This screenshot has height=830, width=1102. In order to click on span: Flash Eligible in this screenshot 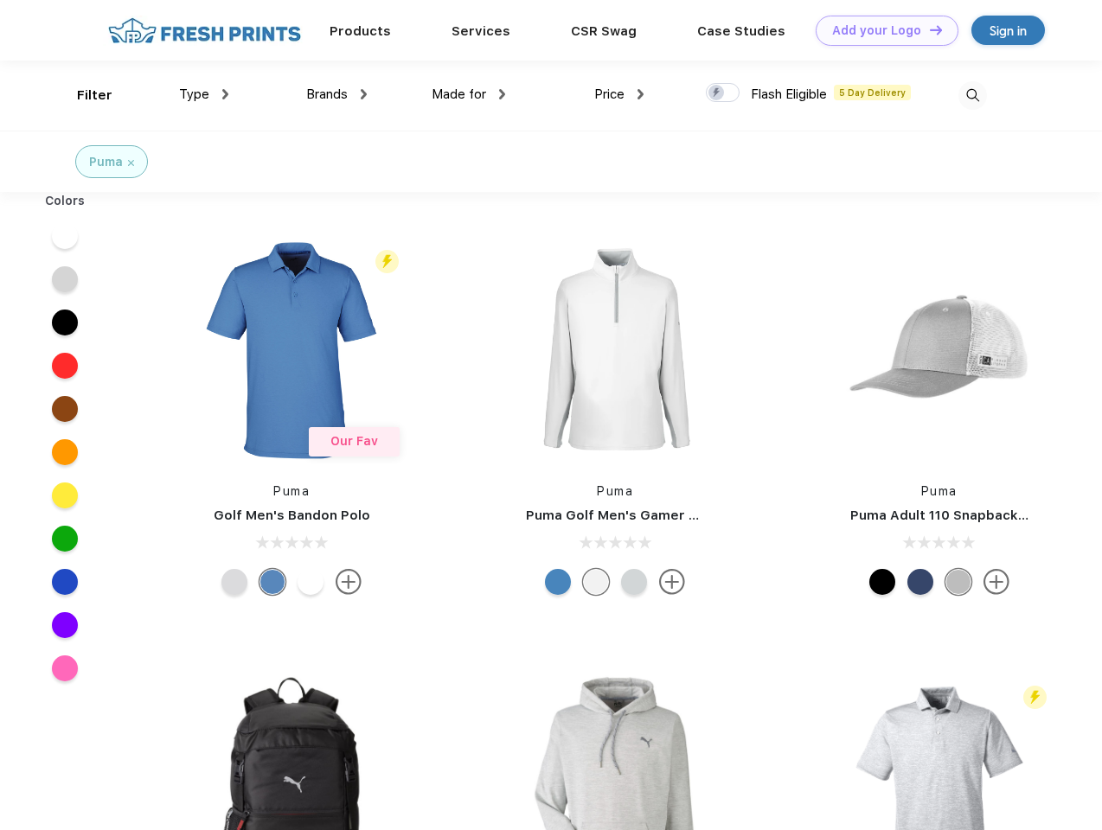, I will do `click(789, 94)`.